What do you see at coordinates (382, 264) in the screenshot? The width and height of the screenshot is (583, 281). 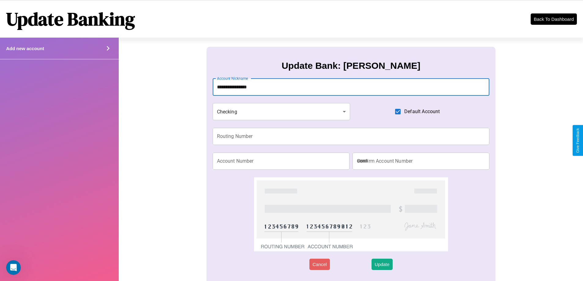 I see `button: Update` at bounding box center [382, 264].